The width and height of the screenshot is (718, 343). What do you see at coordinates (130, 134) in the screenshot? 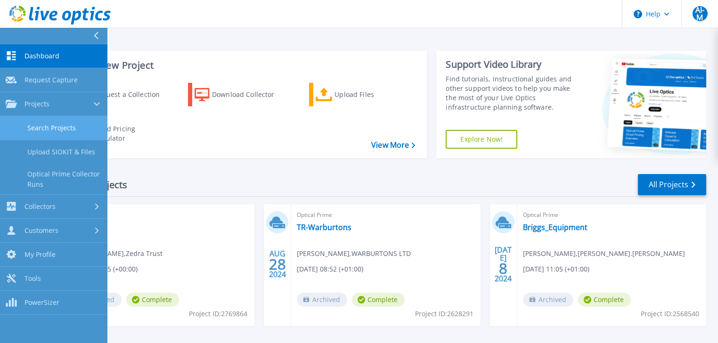
I see `div: Cloud Pricing Calculator` at bounding box center [130, 134].